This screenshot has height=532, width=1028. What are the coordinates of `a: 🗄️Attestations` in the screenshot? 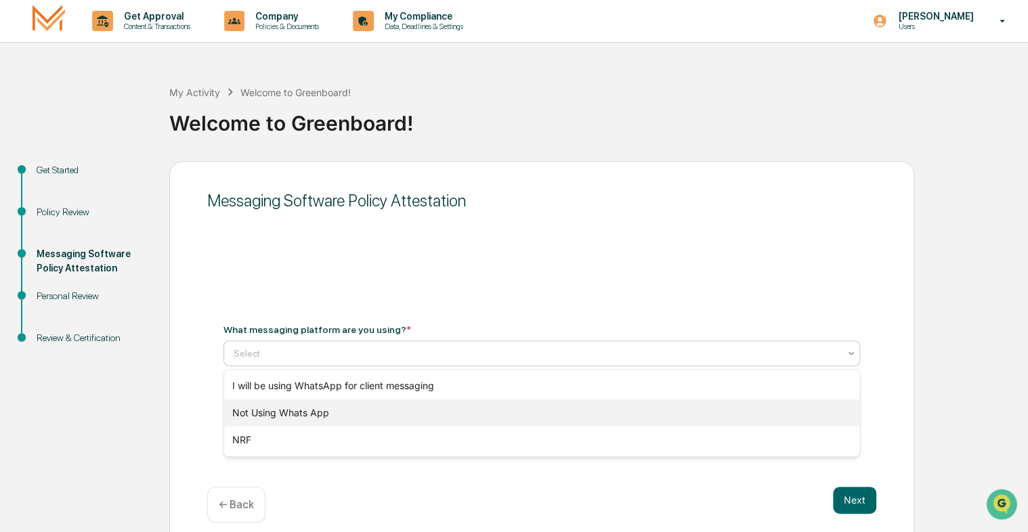 It's located at (133, 177).